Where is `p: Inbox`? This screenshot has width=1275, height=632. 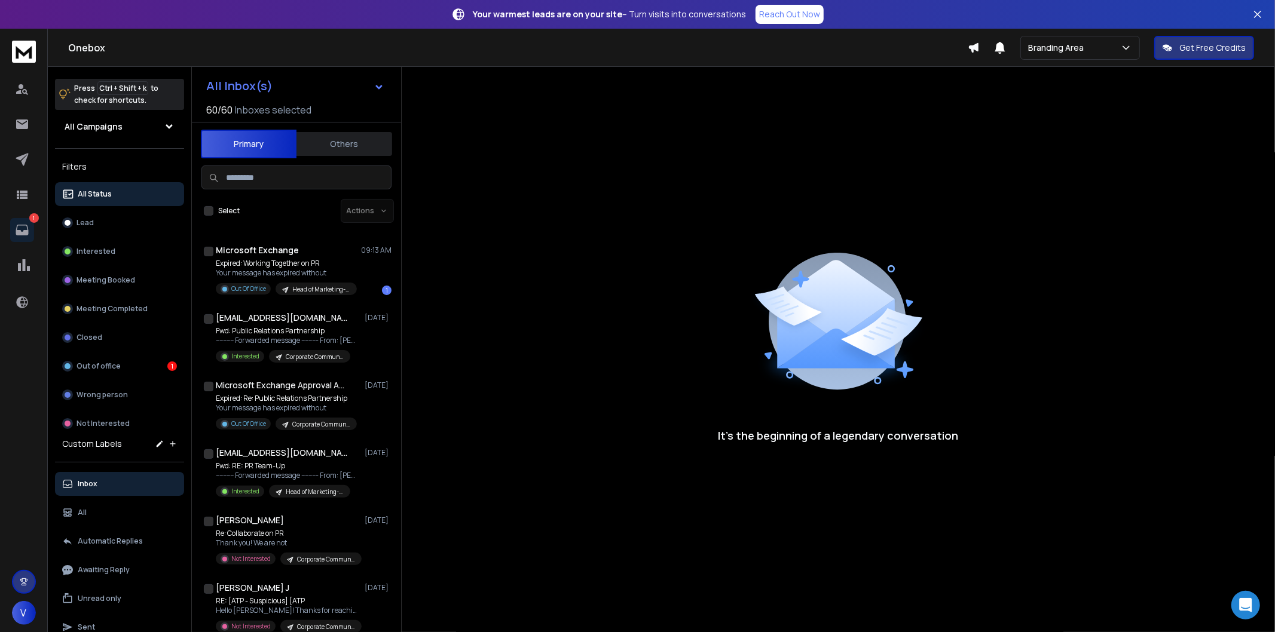 p: Inbox is located at coordinates (87, 484).